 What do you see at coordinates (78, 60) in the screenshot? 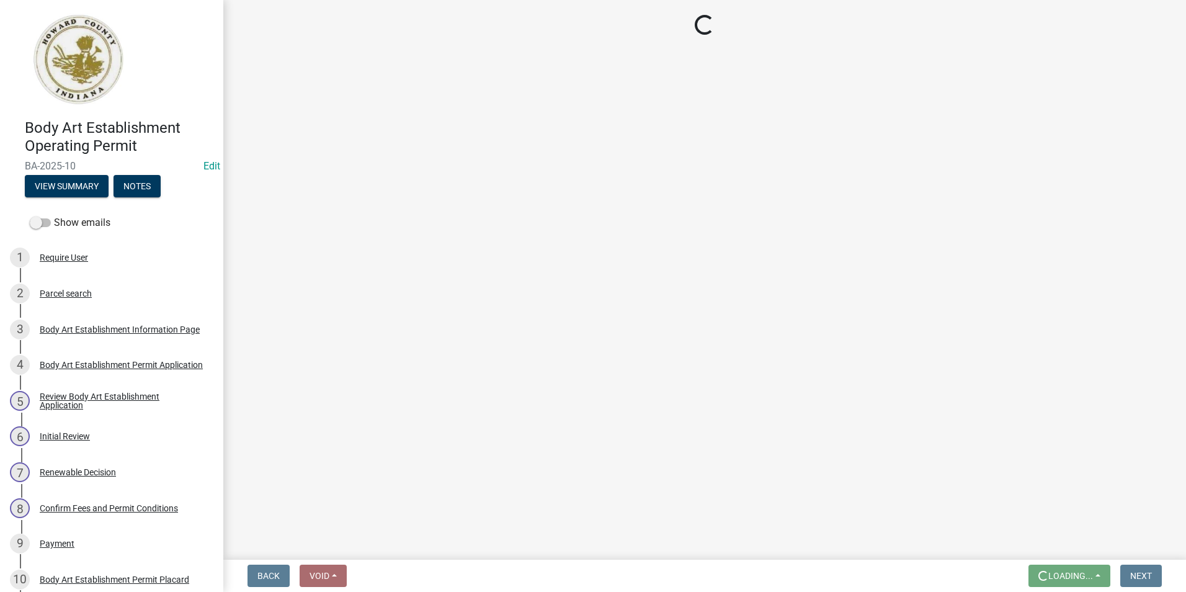
I see `img: Howard County, Indiana` at bounding box center [78, 60].